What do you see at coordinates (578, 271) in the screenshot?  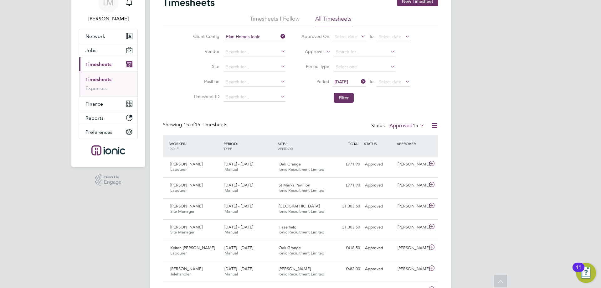 I see `div: 11` at bounding box center [578, 271].